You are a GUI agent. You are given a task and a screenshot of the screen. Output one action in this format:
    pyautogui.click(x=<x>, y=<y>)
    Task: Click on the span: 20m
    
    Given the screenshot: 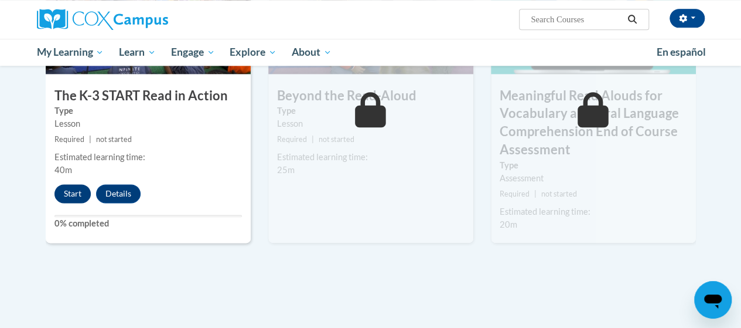 What is the action you would take?
    pyautogui.click(x=509, y=224)
    